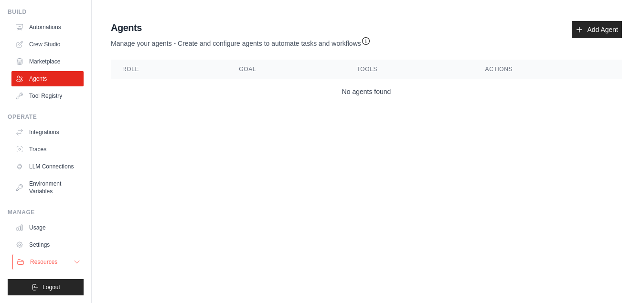 The width and height of the screenshot is (641, 303). What do you see at coordinates (45, 117) in the screenshot?
I see `div: Operate` at bounding box center [45, 117].